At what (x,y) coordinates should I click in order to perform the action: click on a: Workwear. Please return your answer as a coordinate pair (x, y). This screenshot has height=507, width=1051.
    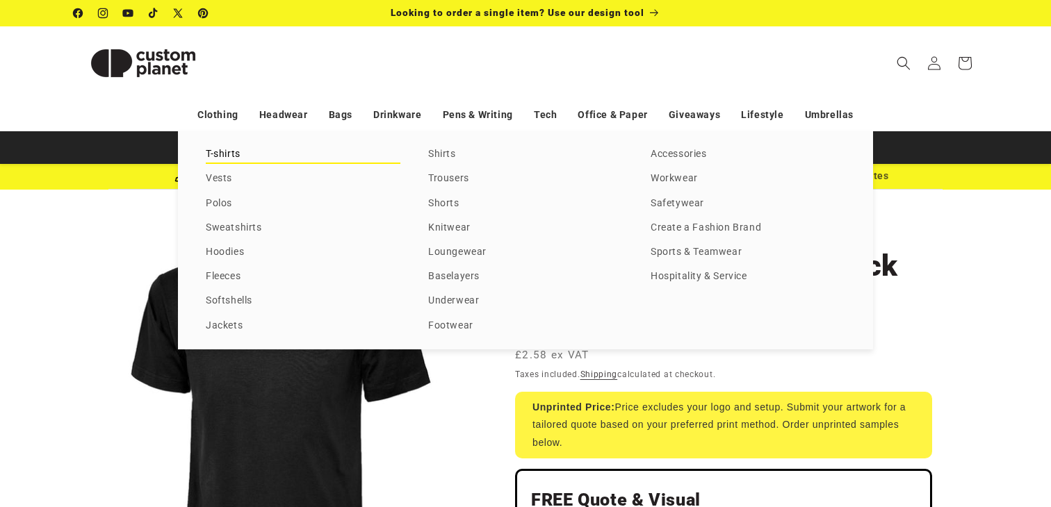
    Looking at the image, I should click on (748, 179).